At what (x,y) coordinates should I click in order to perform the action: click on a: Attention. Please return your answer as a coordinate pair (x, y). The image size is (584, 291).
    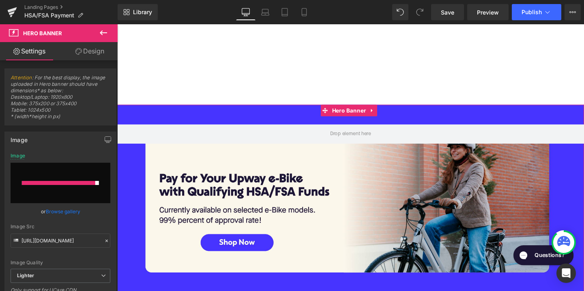
    Looking at the image, I should click on (21, 77).